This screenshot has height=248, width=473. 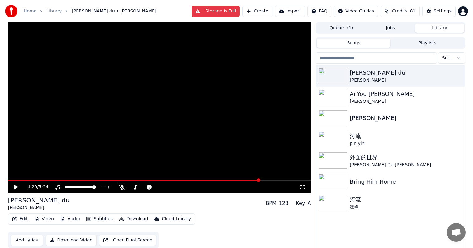 What do you see at coordinates (257, 11) in the screenshot?
I see `button: Create` at bounding box center [257, 11].